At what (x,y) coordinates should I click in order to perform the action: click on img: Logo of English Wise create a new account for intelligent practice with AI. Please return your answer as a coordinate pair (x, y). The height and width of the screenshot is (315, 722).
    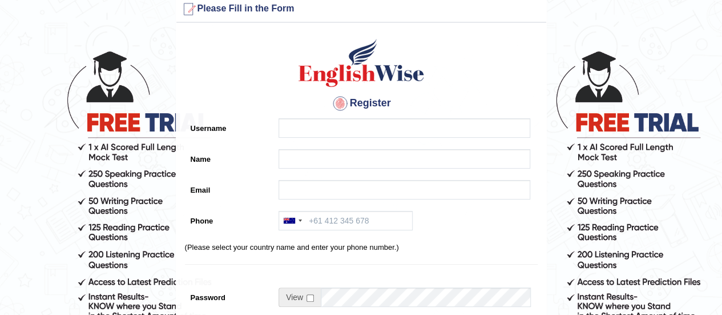
    Looking at the image, I should click on (361, 63).